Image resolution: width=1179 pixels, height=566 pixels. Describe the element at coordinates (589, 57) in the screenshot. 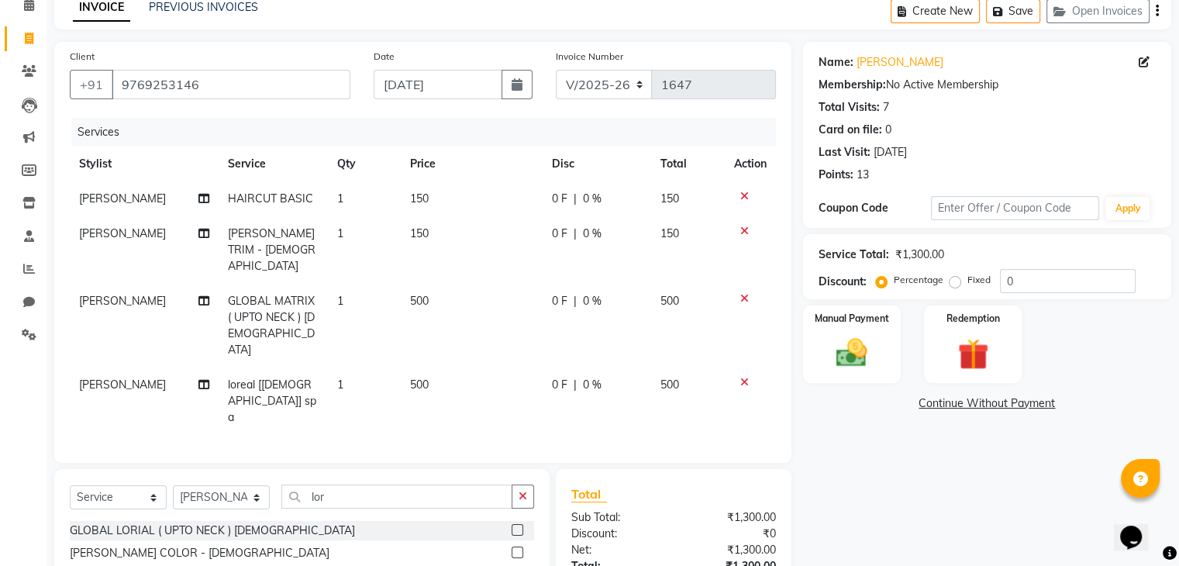

I see `label: Invoice Number` at that location.